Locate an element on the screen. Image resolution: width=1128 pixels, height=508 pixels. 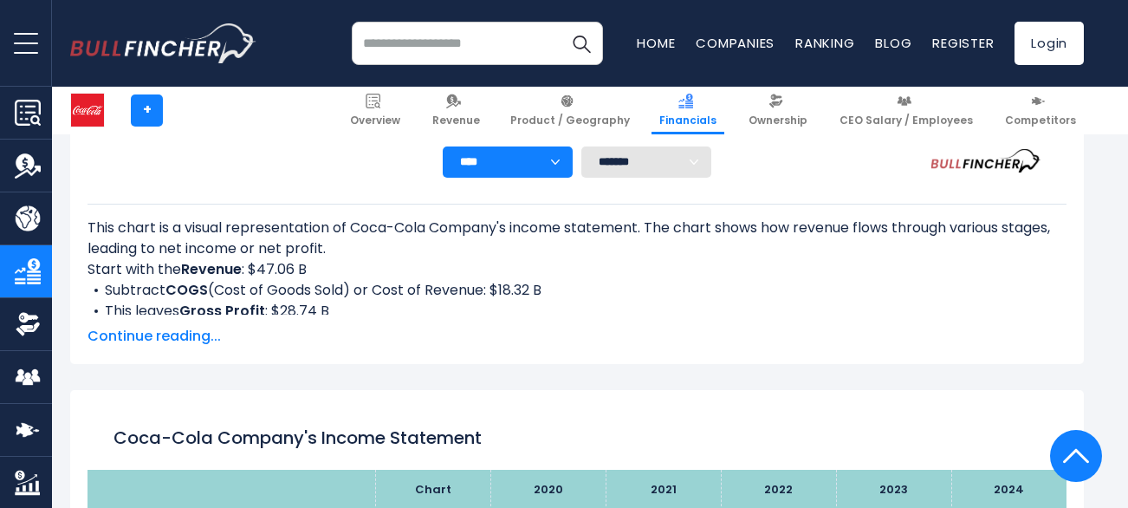
a: Ownership is located at coordinates (778, 110).